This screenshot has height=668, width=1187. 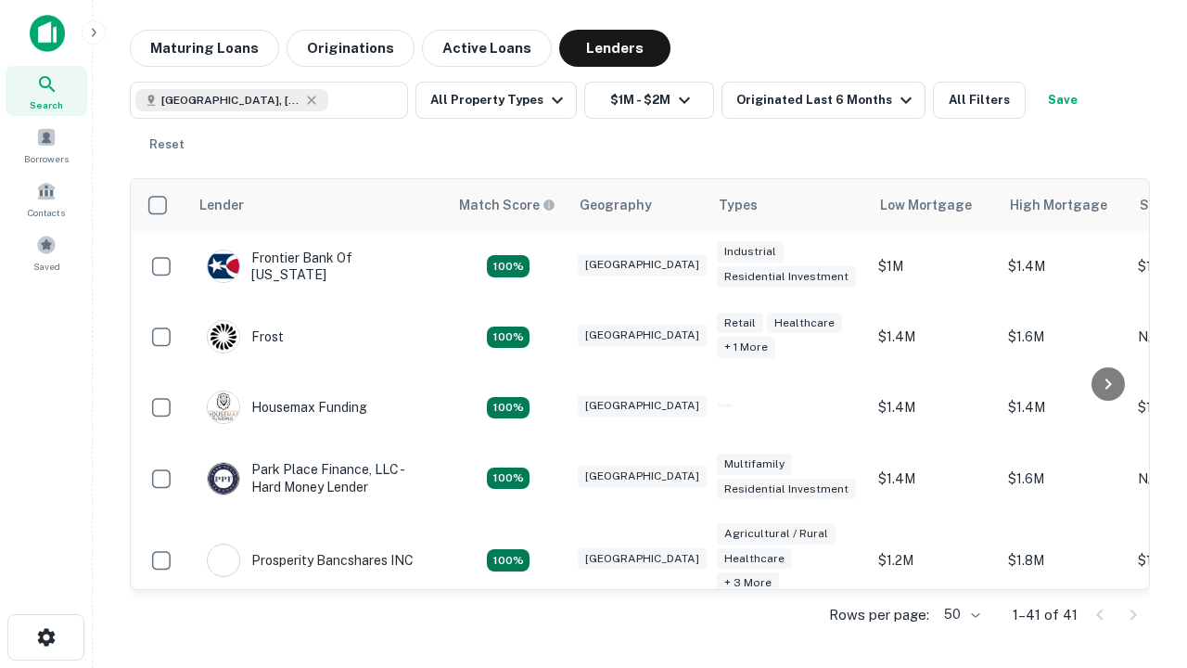 What do you see at coordinates (738, 205) in the screenshot?
I see `div: Types` at bounding box center [738, 205].